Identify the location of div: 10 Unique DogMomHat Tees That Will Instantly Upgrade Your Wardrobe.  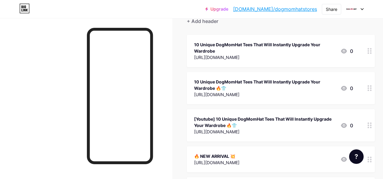
(265, 48).